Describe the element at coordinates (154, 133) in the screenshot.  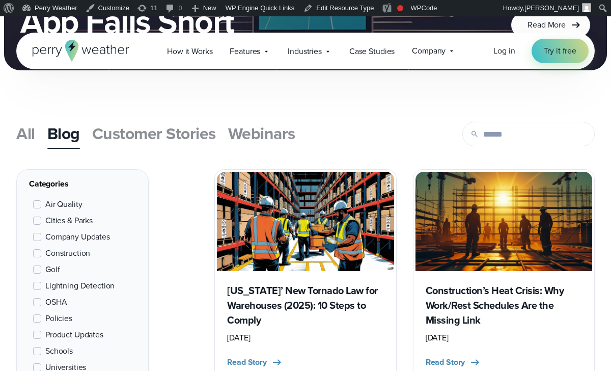
I see `a: Customer Stories` at that location.